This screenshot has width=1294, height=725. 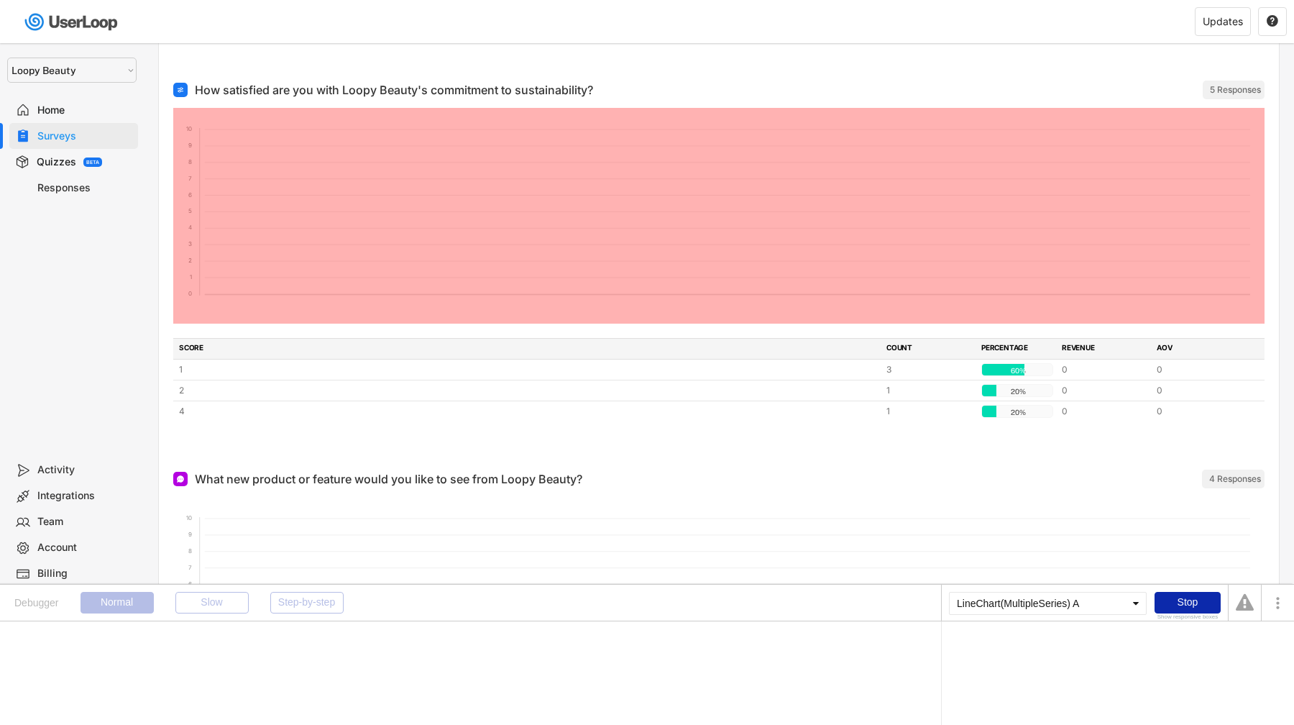 What do you see at coordinates (85, 547) in the screenshot?
I see `div: Account` at bounding box center [85, 547].